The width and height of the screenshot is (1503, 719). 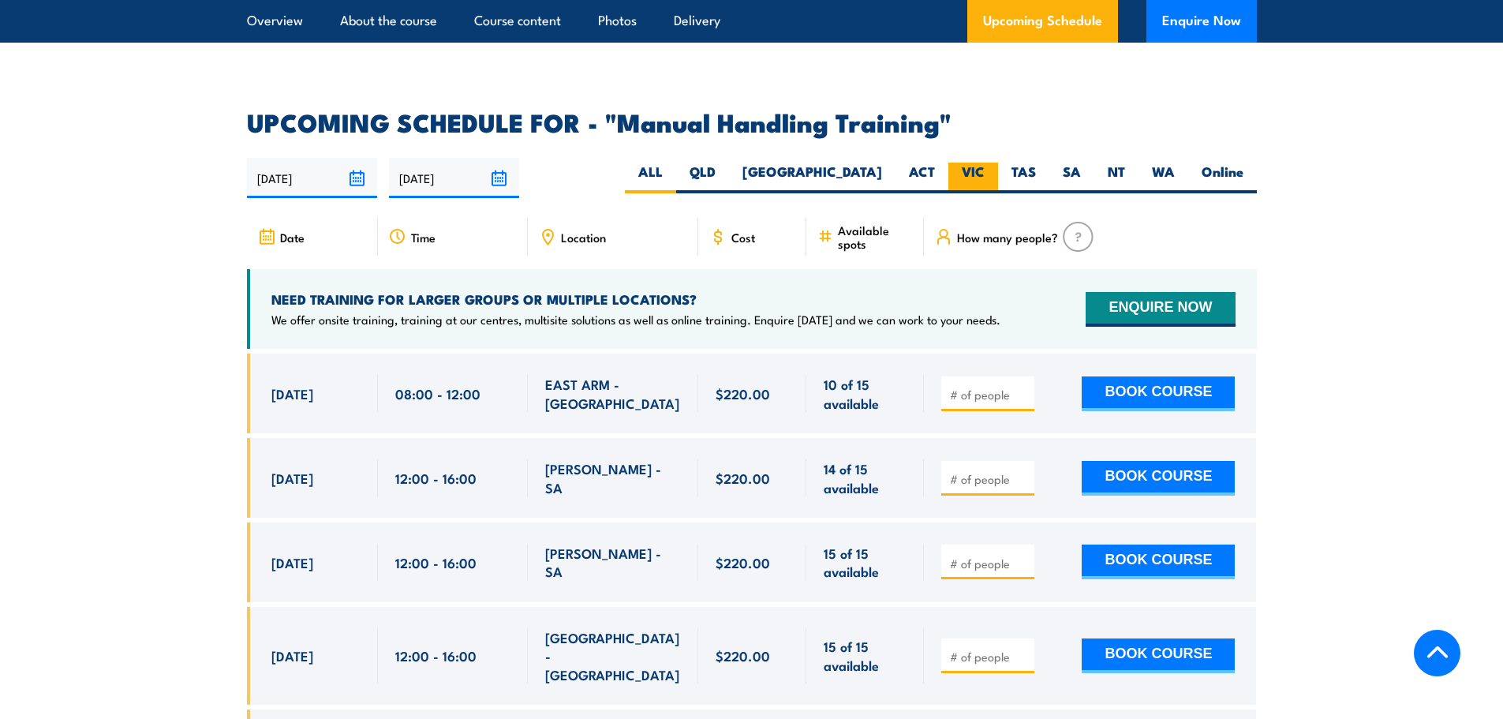 What do you see at coordinates (650, 178) in the screenshot?
I see `label: ALL` at bounding box center [650, 178].